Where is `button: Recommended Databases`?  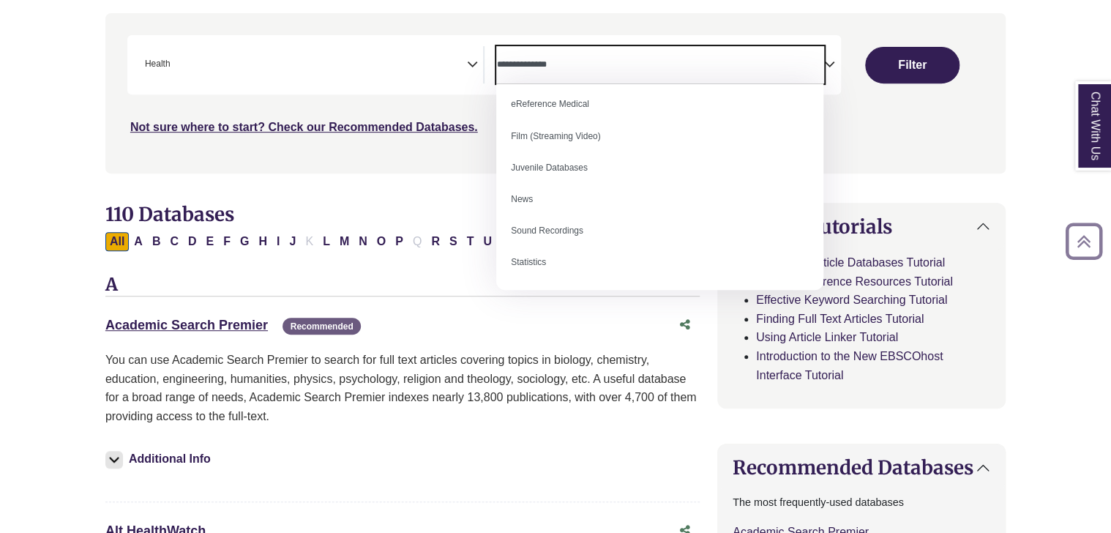 button: Recommended Databases is located at coordinates (861, 467).